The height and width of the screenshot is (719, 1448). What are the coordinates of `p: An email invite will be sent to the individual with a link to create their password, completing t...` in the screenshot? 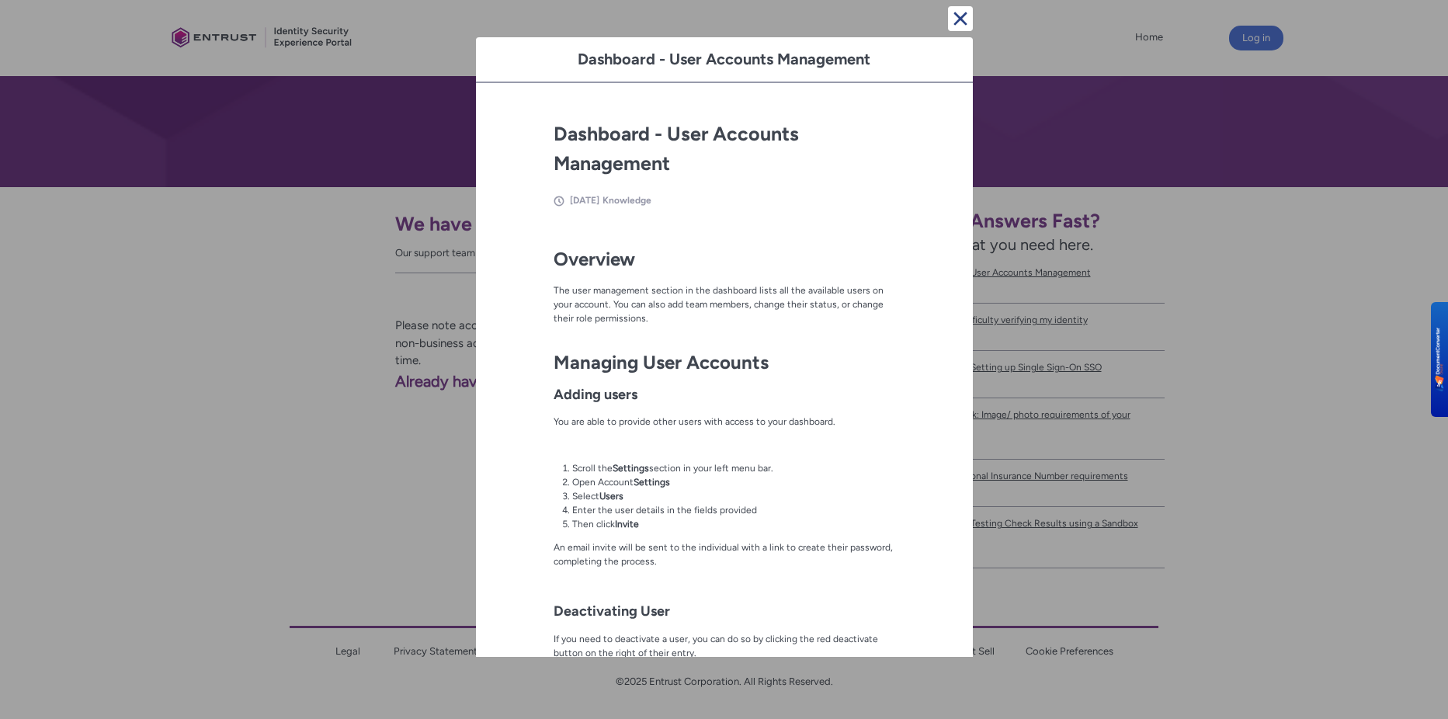 It's located at (724, 554).